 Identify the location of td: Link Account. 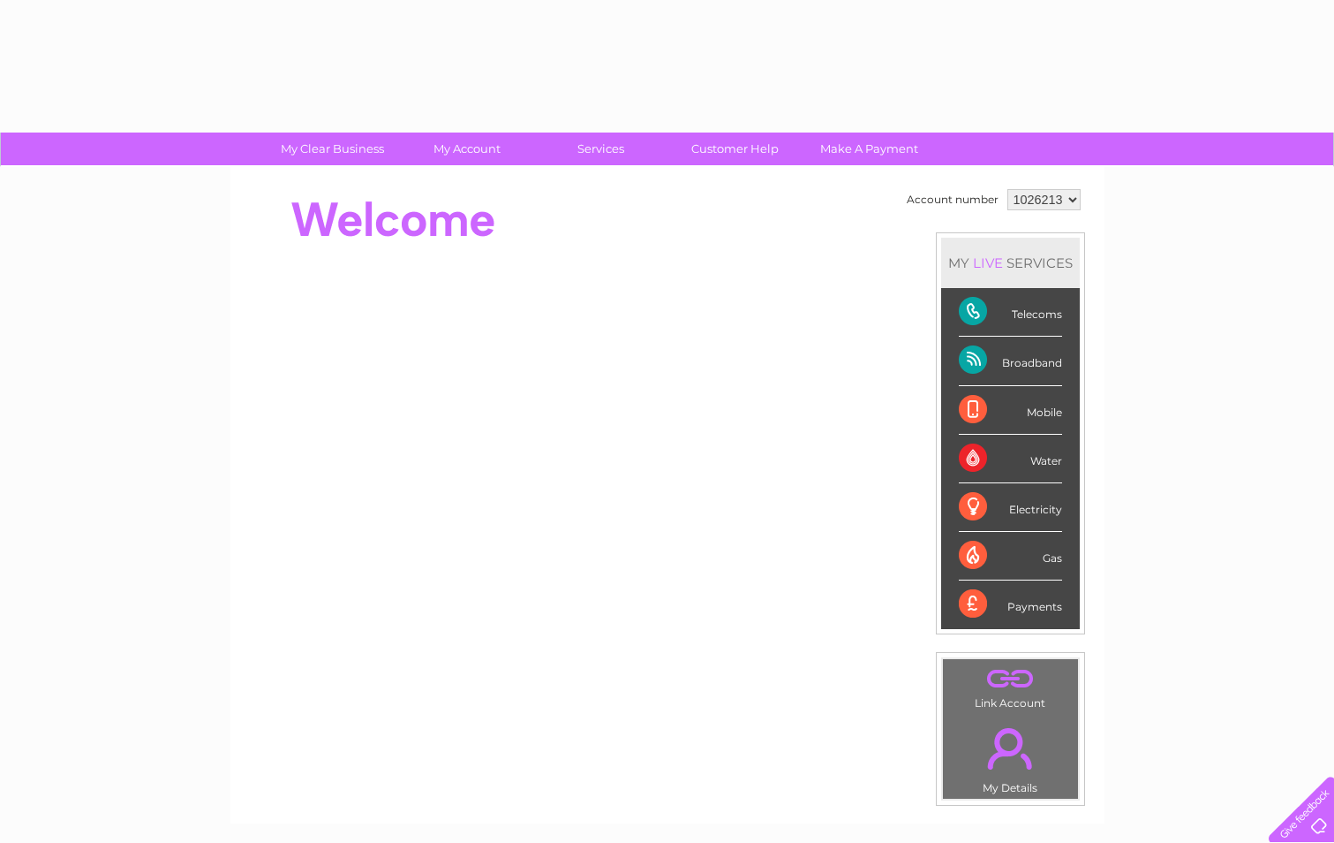
(1010, 685).